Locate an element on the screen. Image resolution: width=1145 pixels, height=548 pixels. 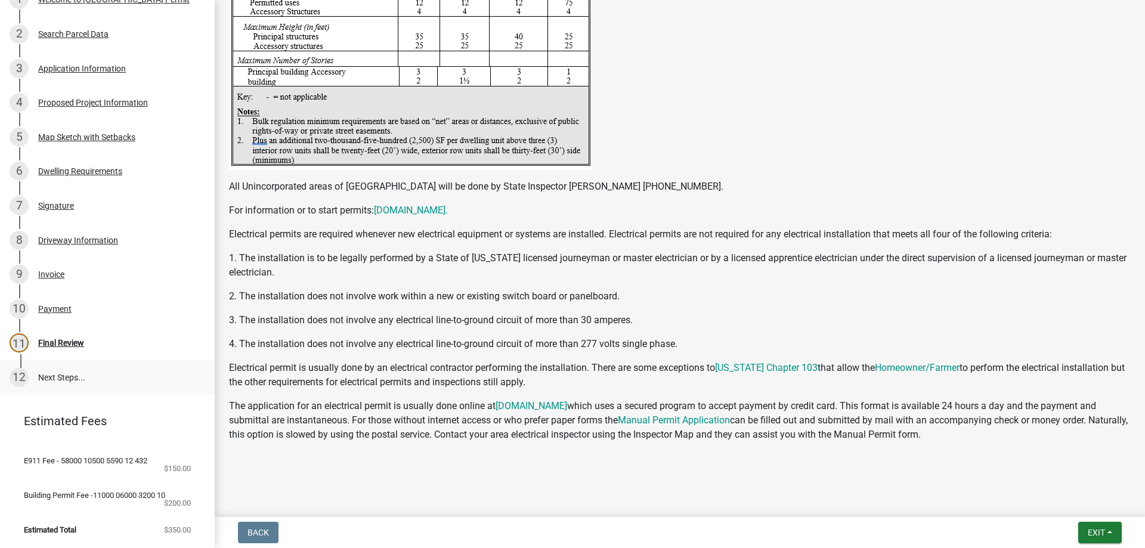
a: Manual Permit Application is located at coordinates (674, 420).